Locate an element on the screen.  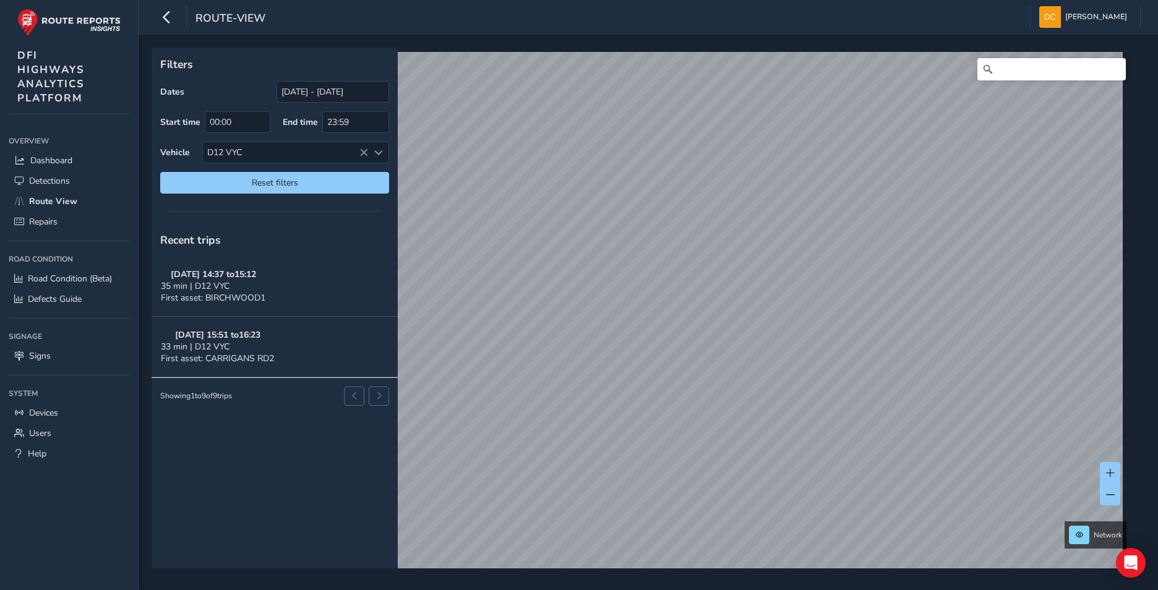
span: Recent trips is located at coordinates (190, 240).